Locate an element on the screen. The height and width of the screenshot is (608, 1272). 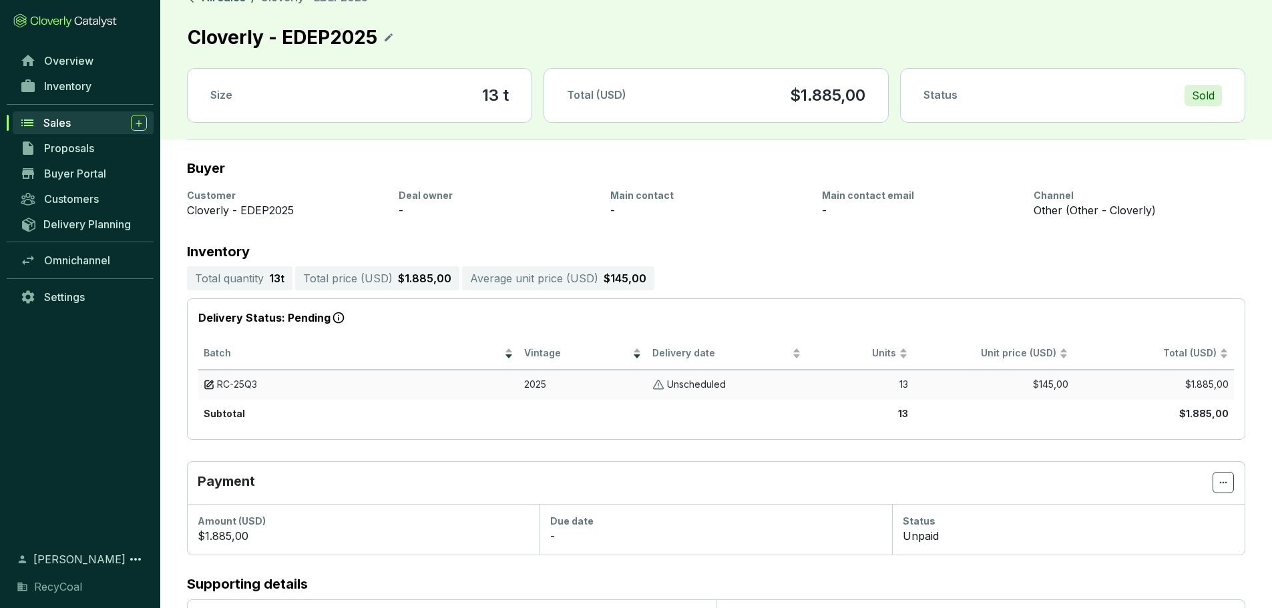
div: Channel is located at coordinates (1131, 196).